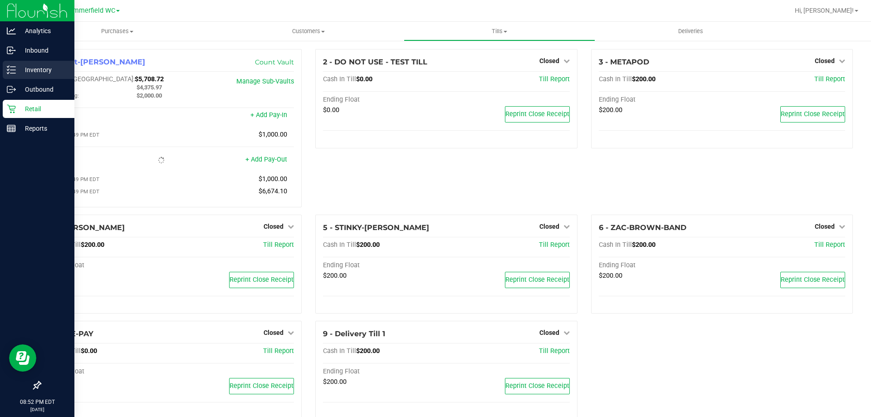 The height and width of the screenshot is (417, 871). I want to click on p: Retail, so click(43, 109).